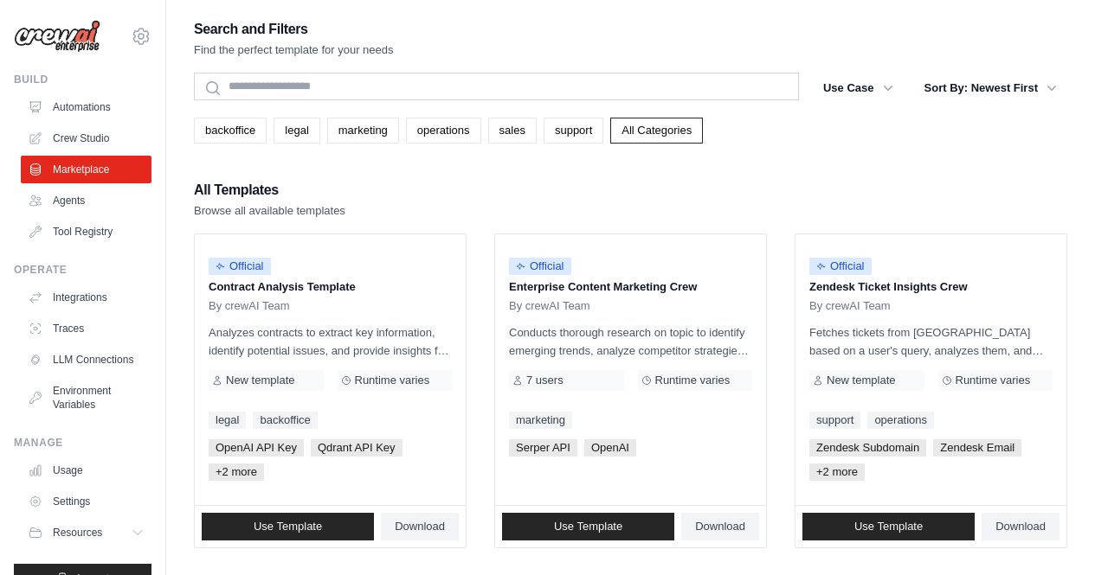 Image resolution: width=1095 pixels, height=575 pixels. I want to click on p: Conducts thorough research on topic to identify emerging trends, analyze competitor strategies, a..., so click(630, 342).